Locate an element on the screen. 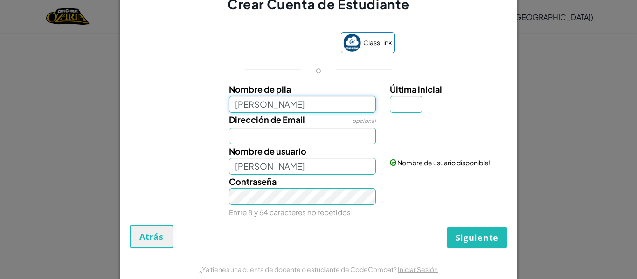 The image size is (637, 279). small: Entre 8 y 64 caracteres no repetidos is located at coordinates (289, 212).